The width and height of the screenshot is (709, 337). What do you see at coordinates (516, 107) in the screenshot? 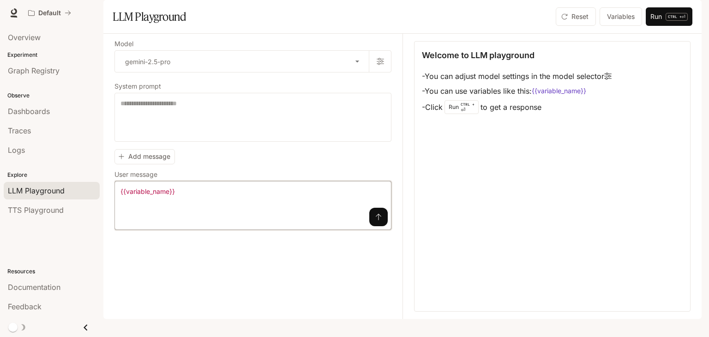
I see `li: - Click to get a response` at bounding box center [516, 107].